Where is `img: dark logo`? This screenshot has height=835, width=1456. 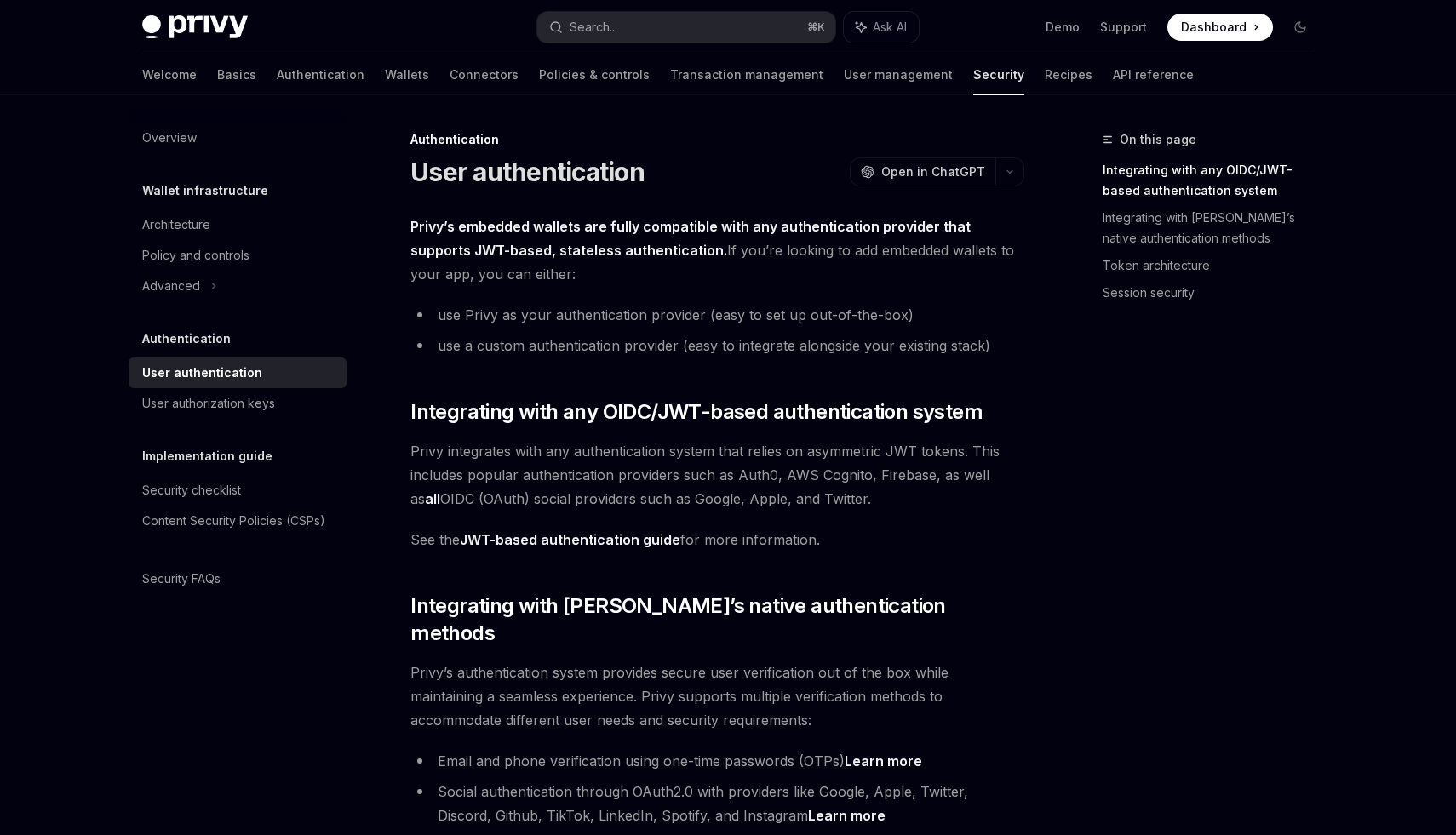
img: dark logo is located at coordinates (195, 27).